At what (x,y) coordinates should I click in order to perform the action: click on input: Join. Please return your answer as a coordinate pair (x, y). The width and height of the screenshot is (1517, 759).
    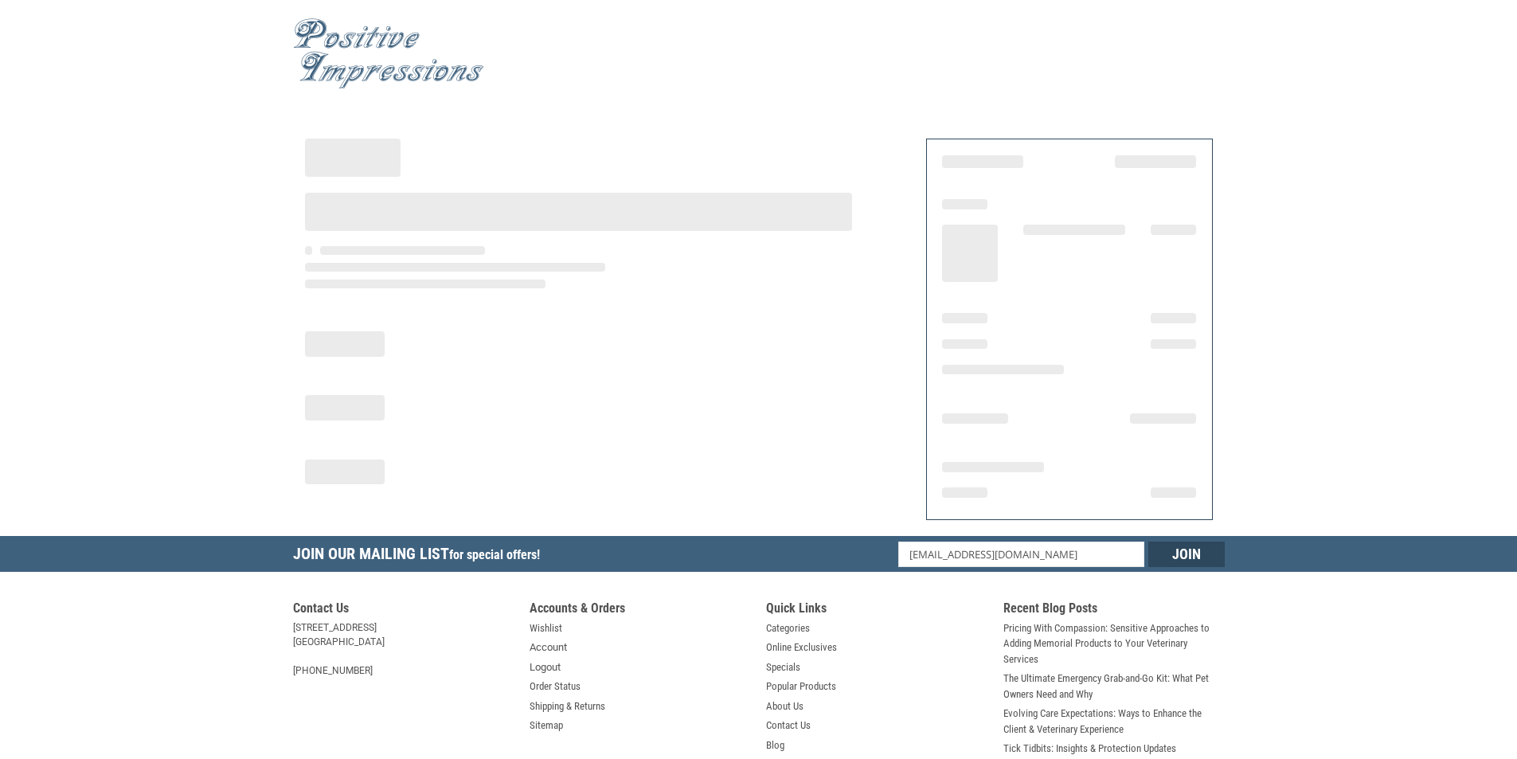
    Looking at the image, I should click on (1187, 554).